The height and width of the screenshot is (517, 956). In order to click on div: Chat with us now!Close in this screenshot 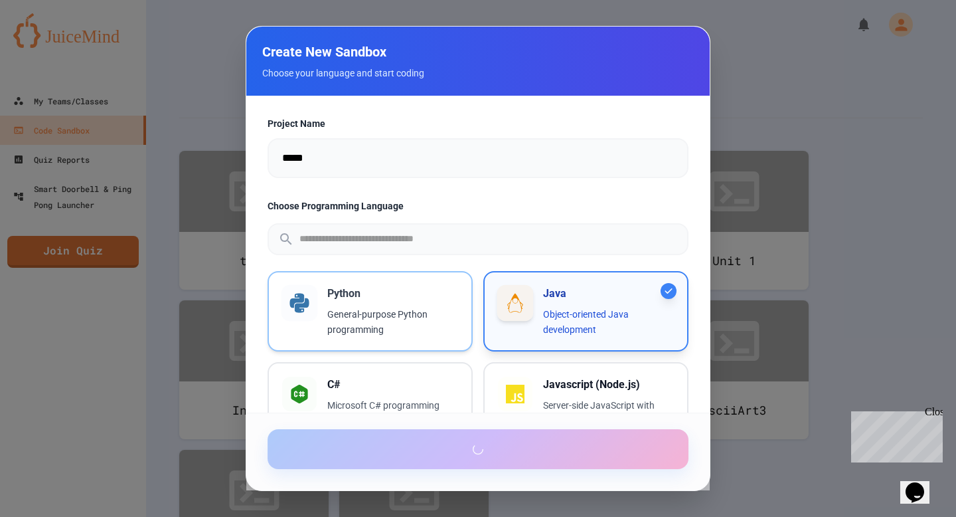, I will do `click(48, 44)`.